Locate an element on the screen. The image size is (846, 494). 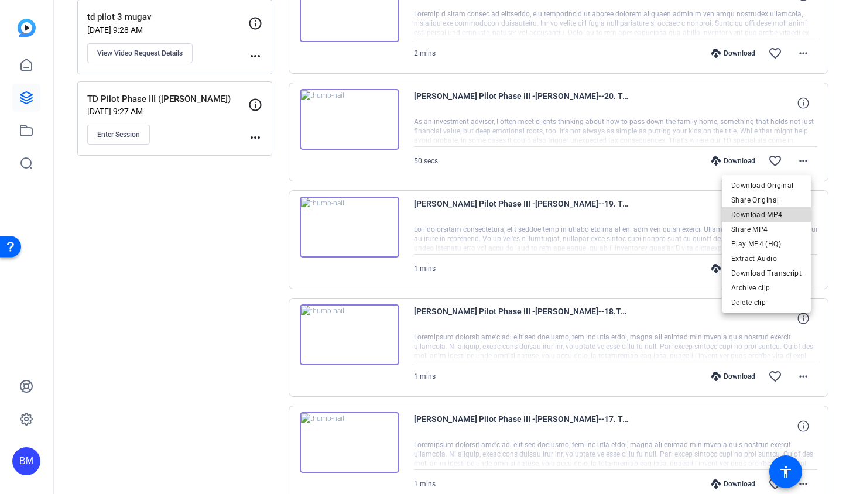
span: Share MP4 is located at coordinates (767, 230).